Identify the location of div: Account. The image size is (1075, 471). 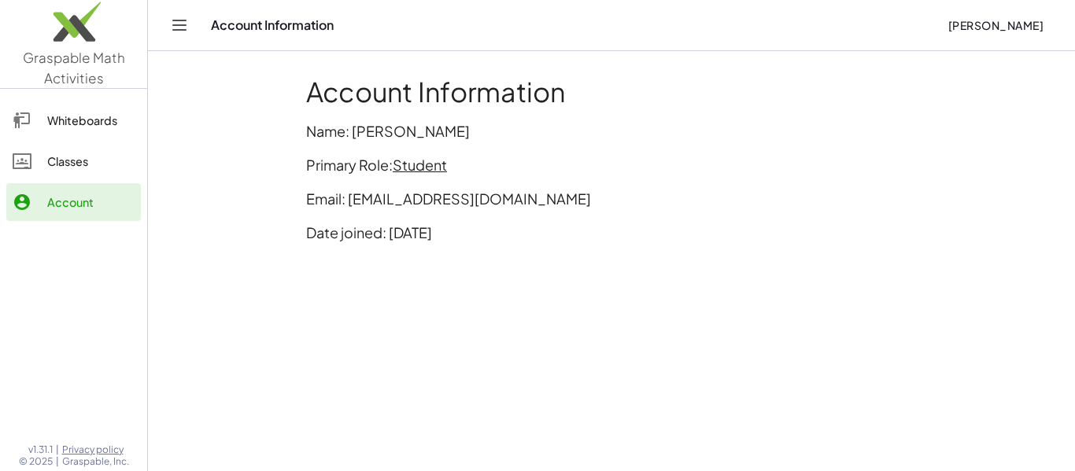
(91, 202).